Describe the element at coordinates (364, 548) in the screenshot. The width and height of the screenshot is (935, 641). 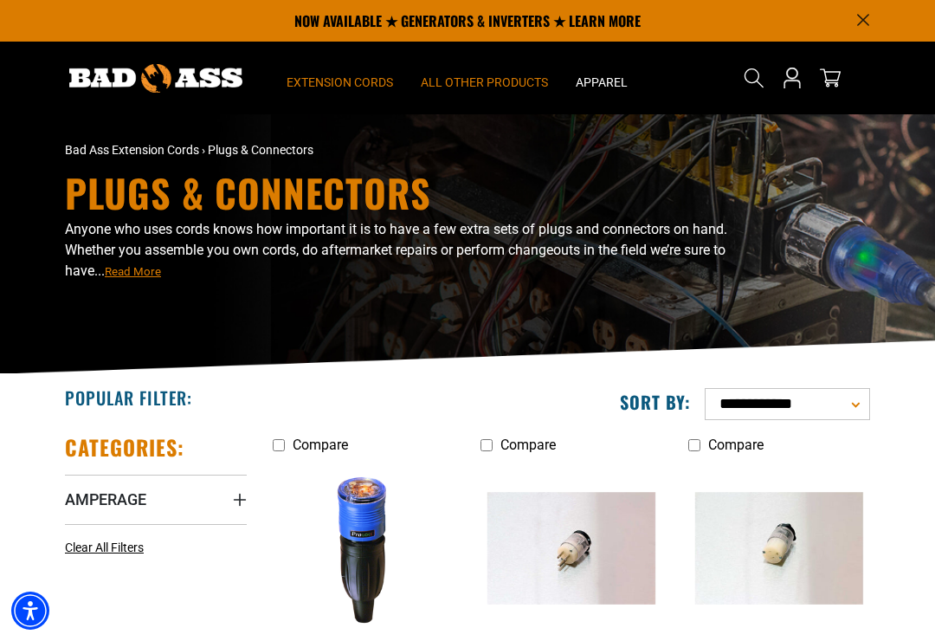
I see `img: DIY 15A-125V Click-to-Lock Lighted Connector` at that location.